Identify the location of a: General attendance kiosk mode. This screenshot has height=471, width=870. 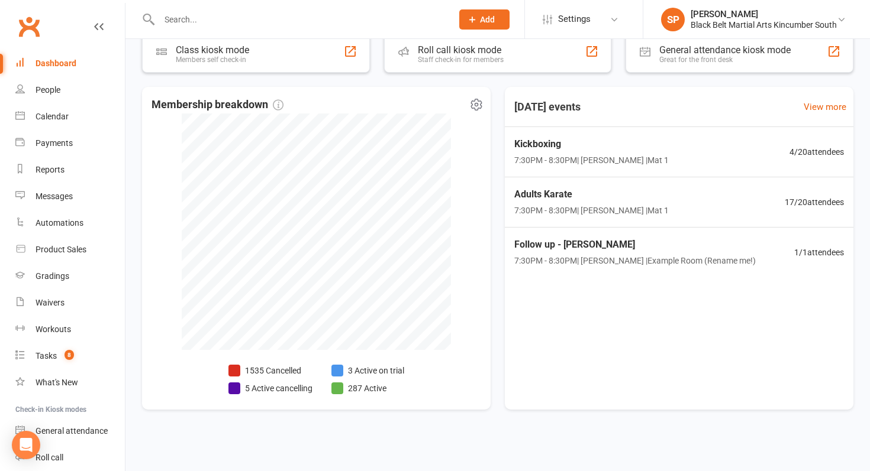
(70, 431).